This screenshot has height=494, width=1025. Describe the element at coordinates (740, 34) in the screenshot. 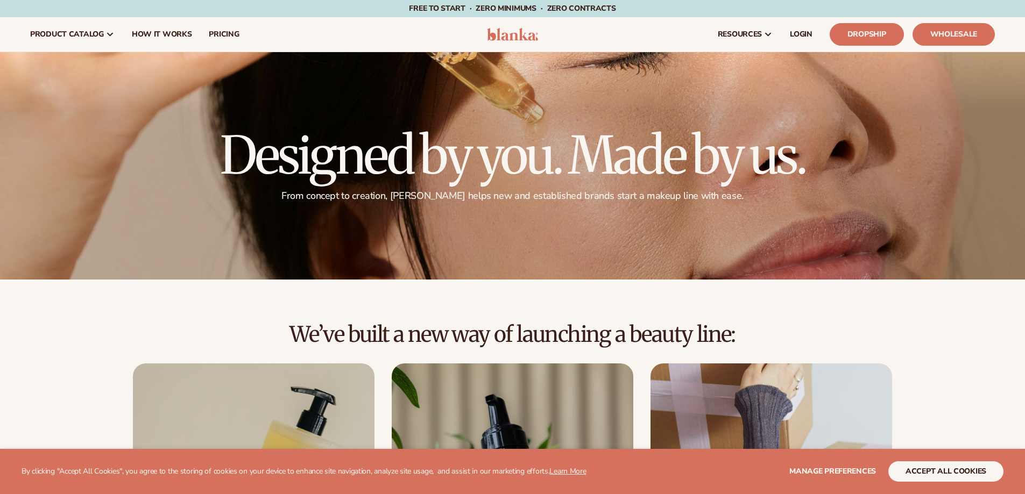

I see `span: resources` at that location.